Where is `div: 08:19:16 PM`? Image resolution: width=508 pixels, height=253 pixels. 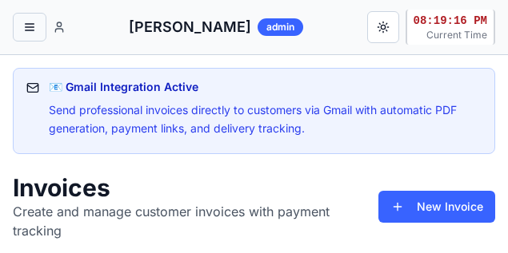
div: 08:19:16 PM is located at coordinates (450, 21).